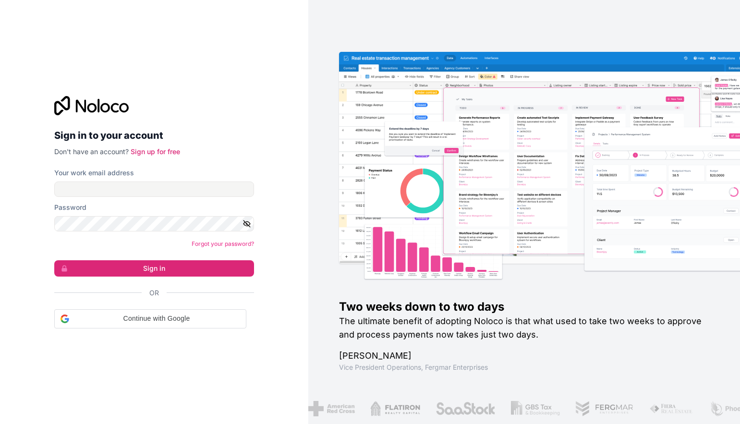 This screenshot has width=740, height=424. I want to click on label: Password, so click(70, 207).